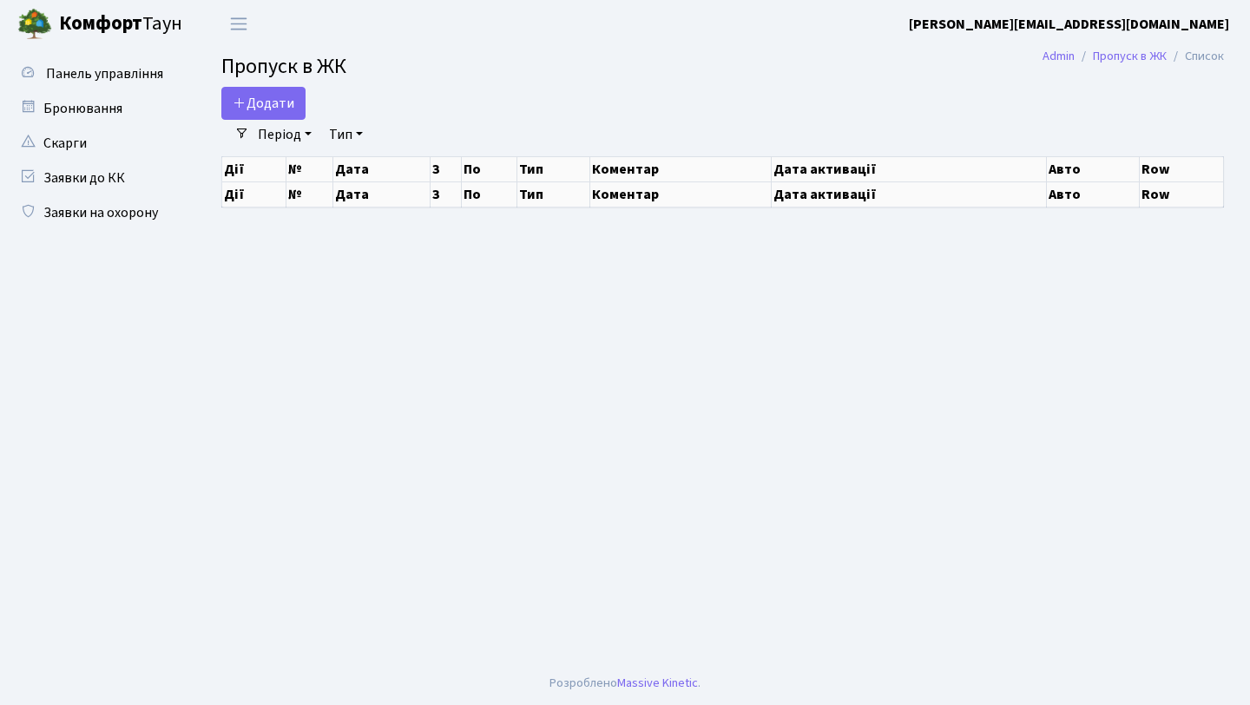 This screenshot has height=705, width=1250. Describe the element at coordinates (1133, 56) in the screenshot. I see `nav: breadcrumb` at that location.